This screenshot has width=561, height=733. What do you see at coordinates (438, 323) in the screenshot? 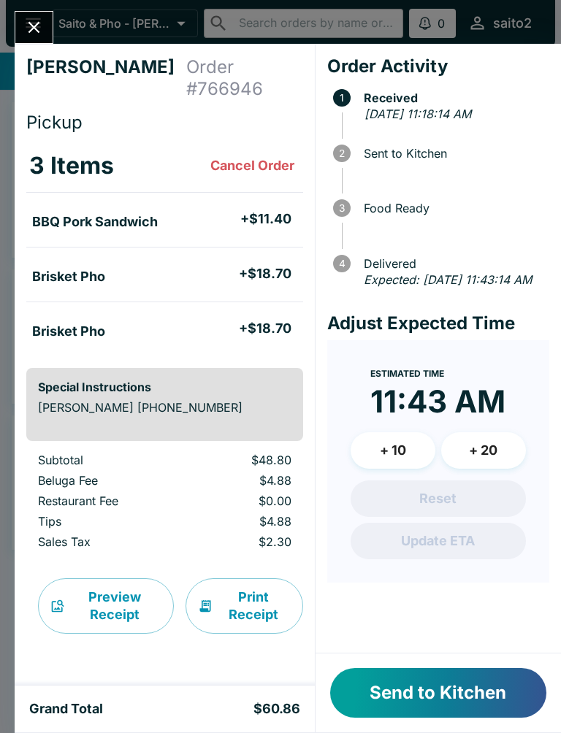
I see `h4: Adjust Expected Time` at bounding box center [438, 323].